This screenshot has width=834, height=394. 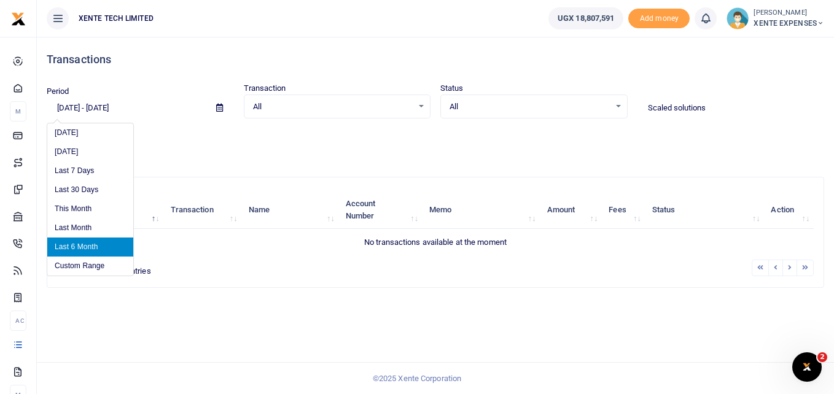 What do you see at coordinates (290, 210) in the screenshot?
I see `th: Name: activate to sort column ascending` at bounding box center [290, 210].